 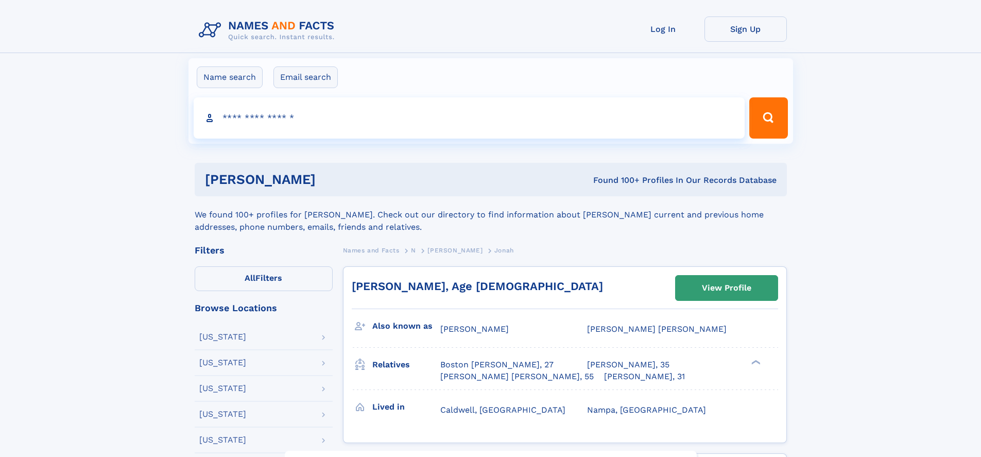 I want to click on div: Browse Locations, so click(x=264, y=308).